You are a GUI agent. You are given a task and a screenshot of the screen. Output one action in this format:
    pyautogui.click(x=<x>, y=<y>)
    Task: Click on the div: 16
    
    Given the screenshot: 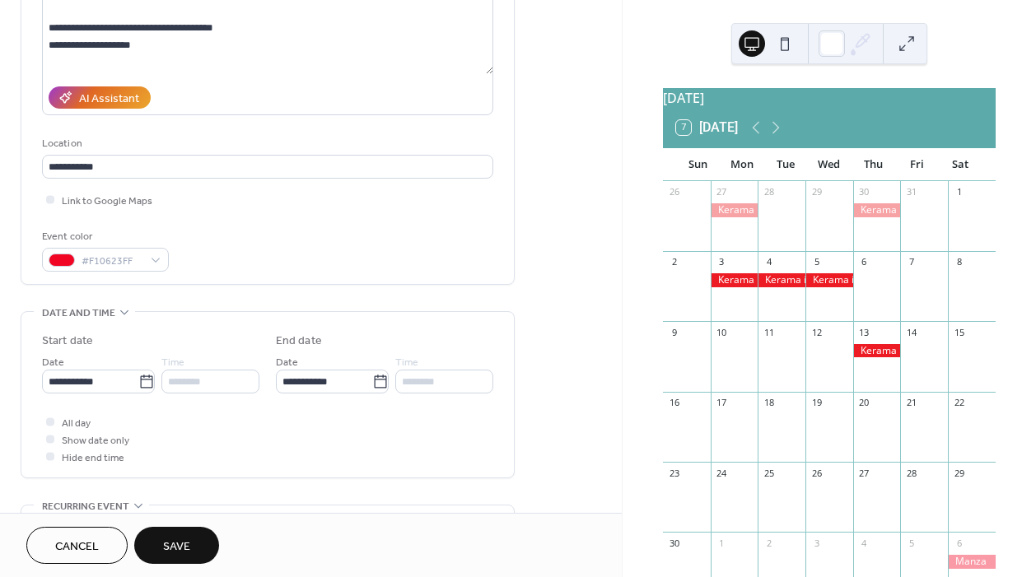 What is the action you would take?
    pyautogui.click(x=673, y=403)
    